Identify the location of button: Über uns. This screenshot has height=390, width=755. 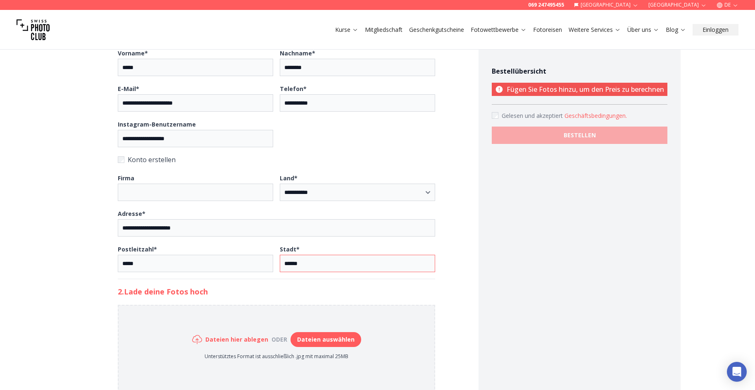
(643, 30).